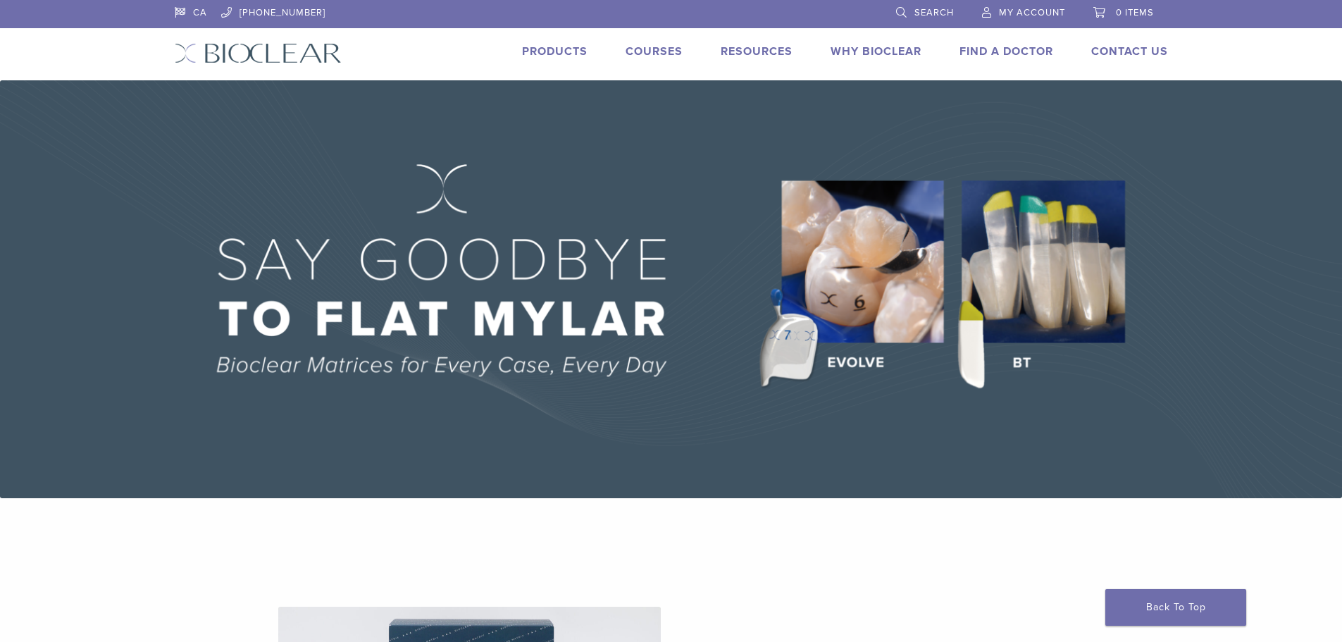 This screenshot has height=642, width=1342. What do you see at coordinates (1032, 13) in the screenshot?
I see `span: My Account` at bounding box center [1032, 13].